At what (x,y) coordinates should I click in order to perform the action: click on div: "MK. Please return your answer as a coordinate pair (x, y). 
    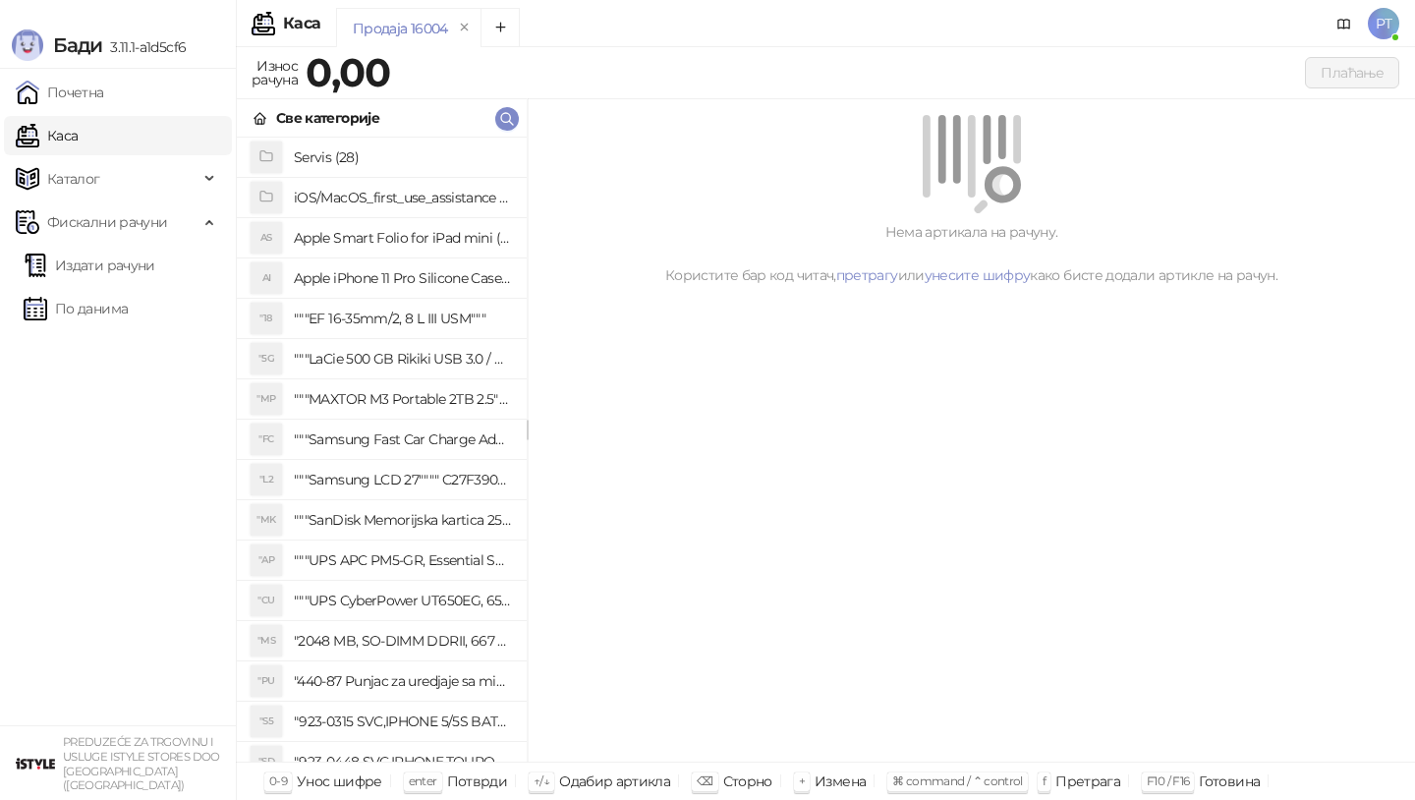
    Looking at the image, I should click on (266, 520).